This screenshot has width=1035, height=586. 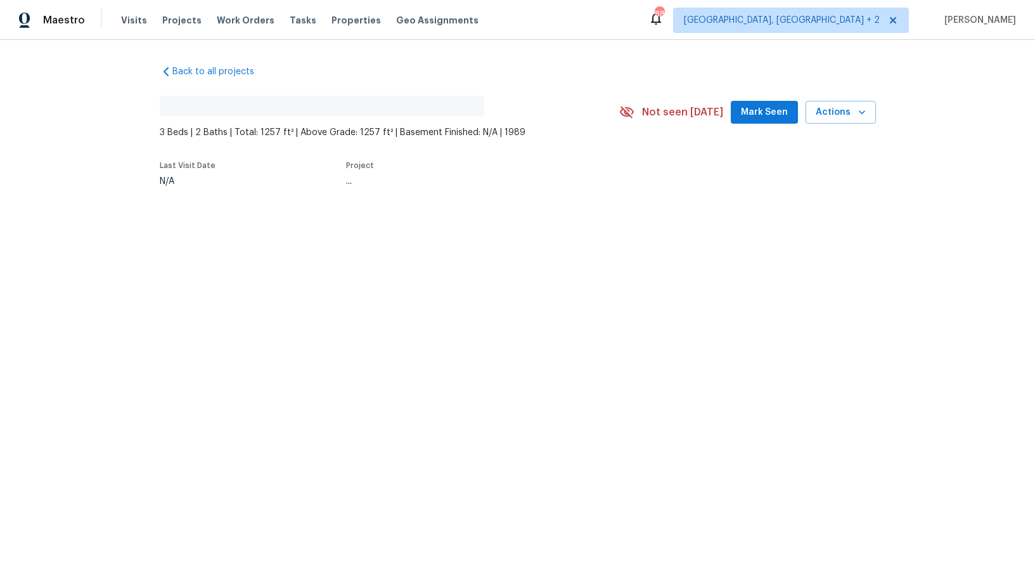 I want to click on span: Geo Assignments, so click(x=437, y=20).